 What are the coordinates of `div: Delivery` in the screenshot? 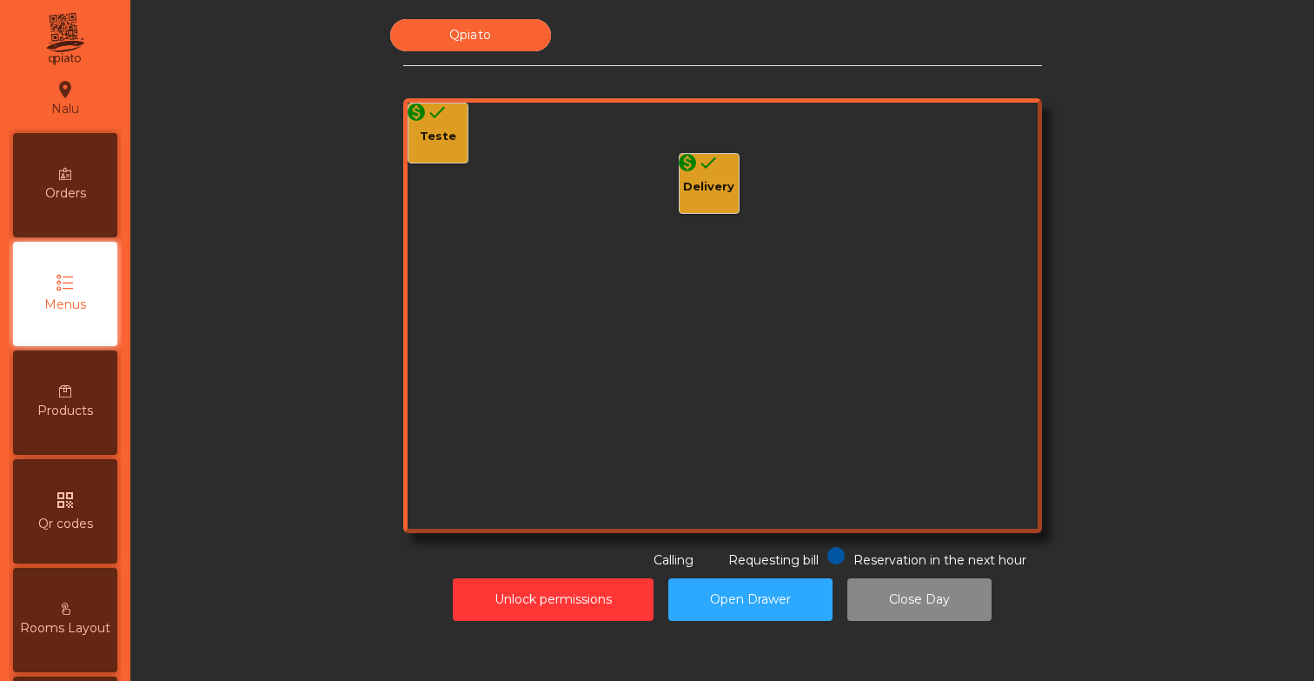 It's located at (709, 187).